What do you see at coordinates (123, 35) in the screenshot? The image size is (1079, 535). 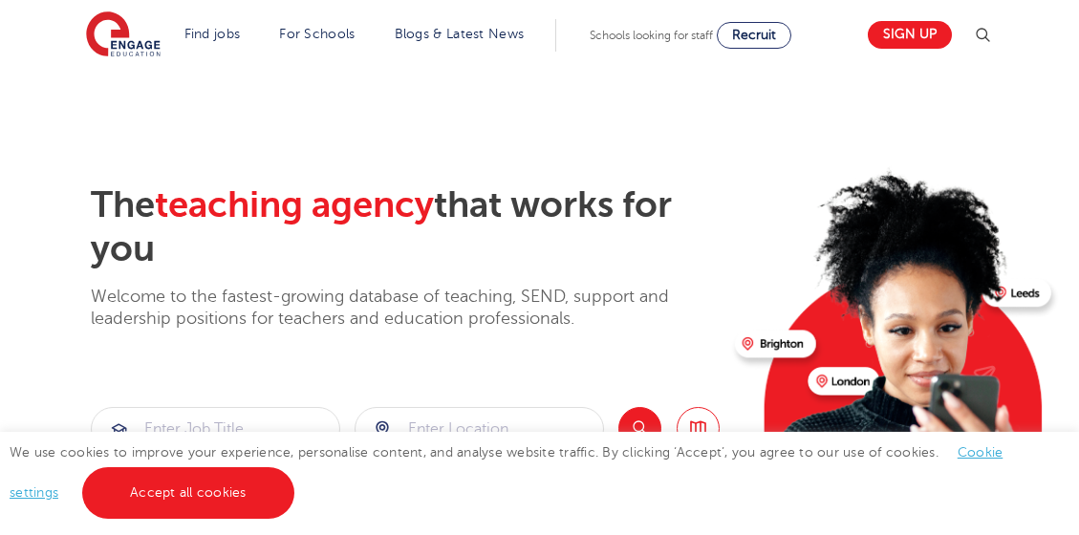 I see `img: Engage Education` at bounding box center [123, 35].